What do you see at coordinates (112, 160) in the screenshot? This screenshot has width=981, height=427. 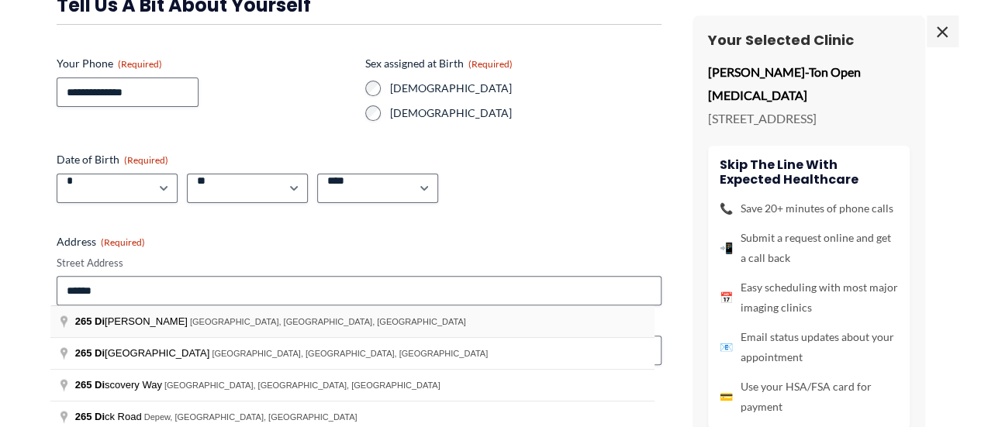 I see `legend: Date of Birth` at bounding box center [112, 160].